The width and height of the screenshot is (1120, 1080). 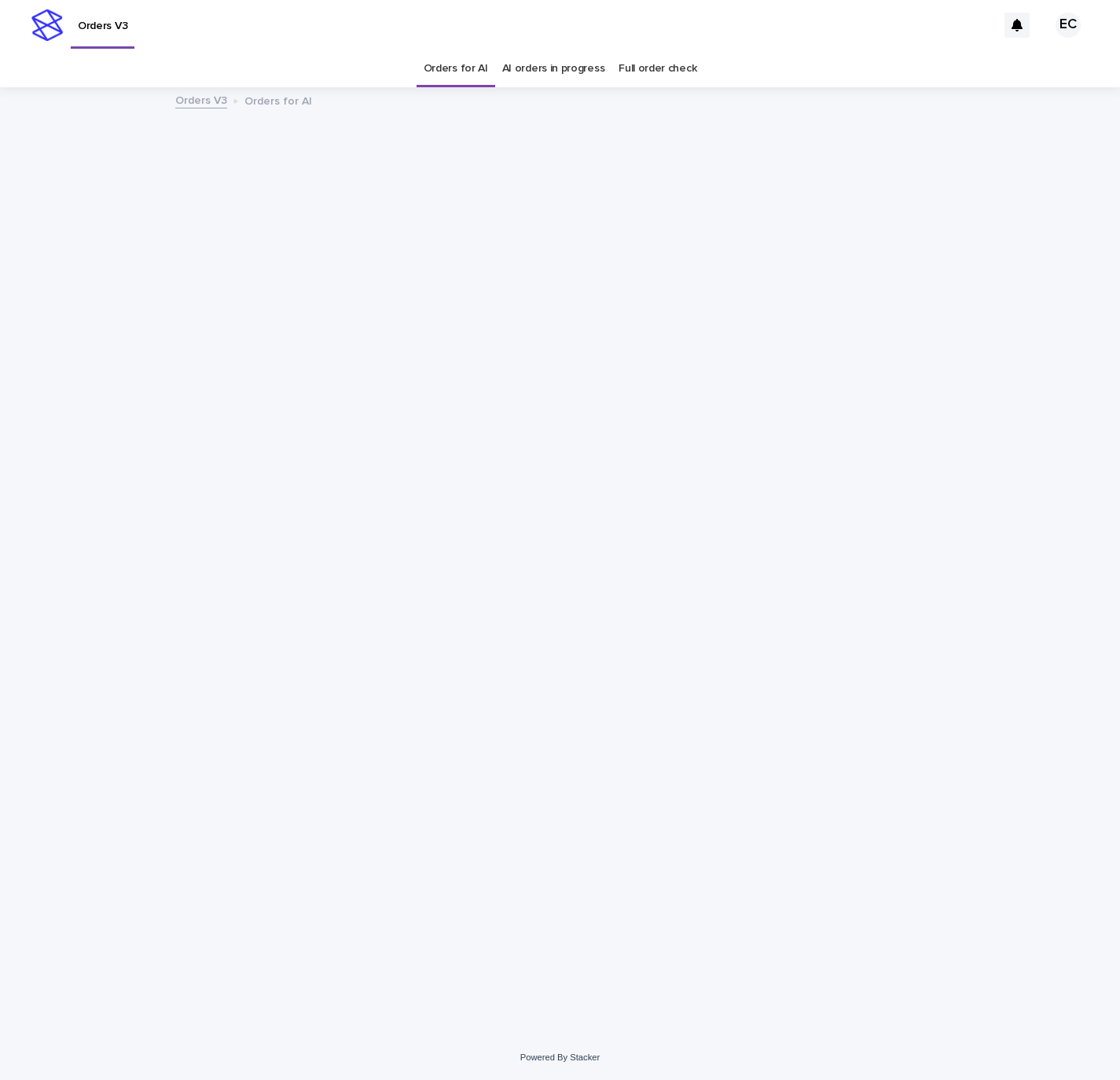 What do you see at coordinates (201, 99) in the screenshot?
I see `a: Orders V3` at bounding box center [201, 99].